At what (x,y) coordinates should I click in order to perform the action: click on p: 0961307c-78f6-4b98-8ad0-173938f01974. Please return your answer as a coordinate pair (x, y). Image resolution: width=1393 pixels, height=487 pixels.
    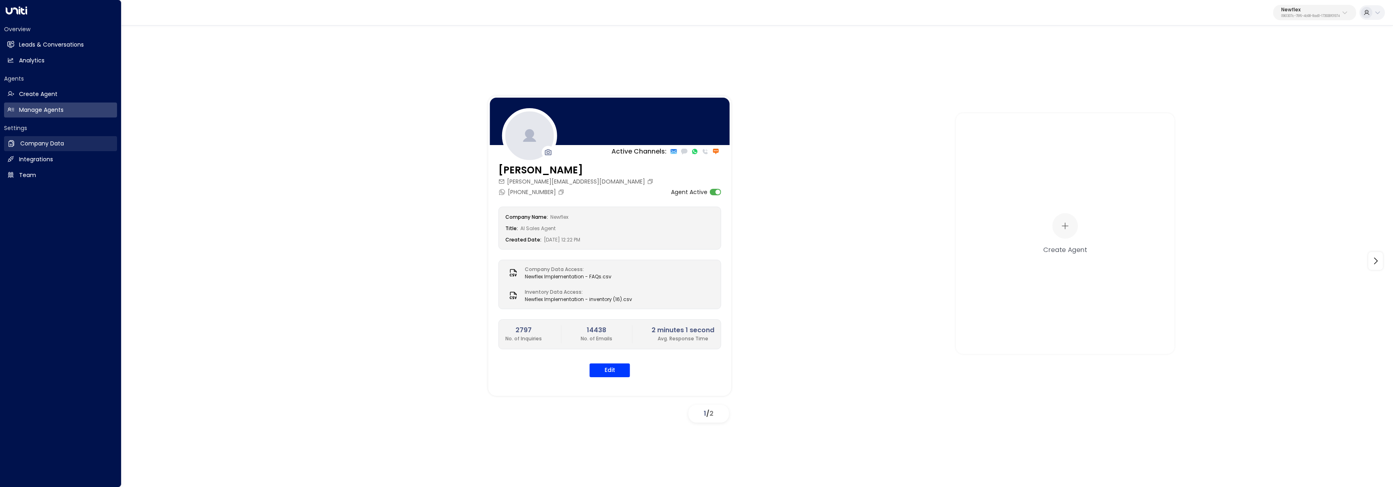
    Looking at the image, I should click on (1311, 16).